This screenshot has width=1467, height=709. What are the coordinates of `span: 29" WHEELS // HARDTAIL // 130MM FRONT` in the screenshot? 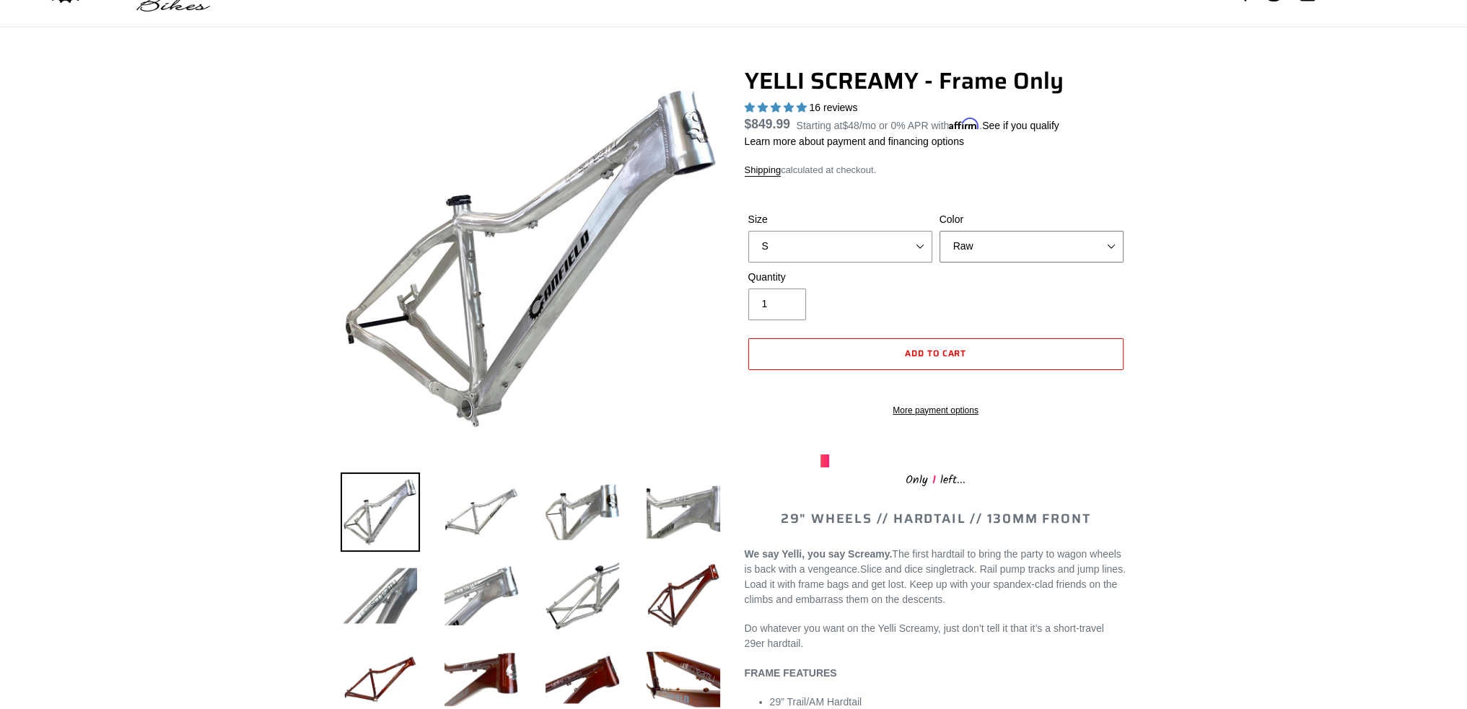 It's located at (936, 519).